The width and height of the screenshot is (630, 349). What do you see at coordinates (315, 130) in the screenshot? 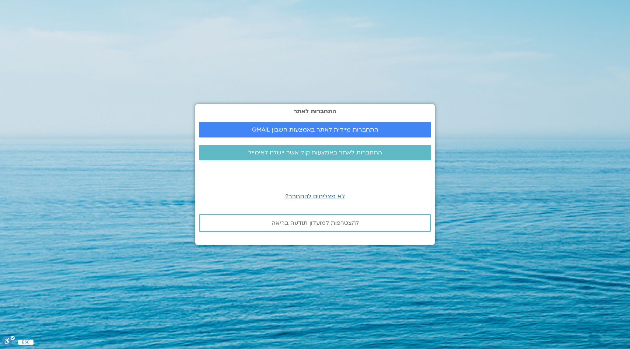
I see `span: התחברות מיידית לאתר באמצעות חשבון GMAIL` at bounding box center [315, 130].